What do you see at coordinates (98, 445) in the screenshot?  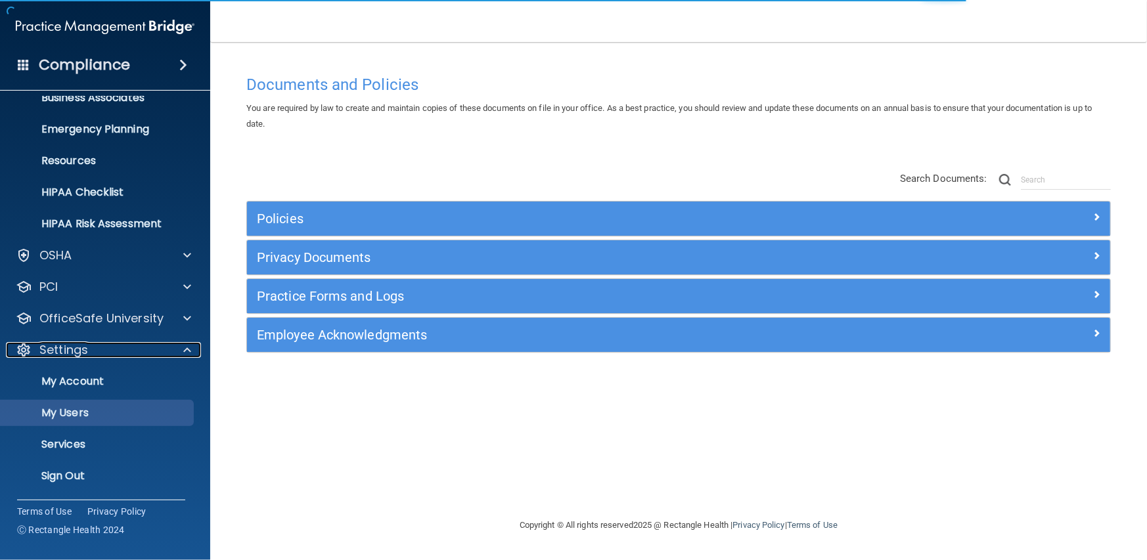 I see `p: Services` at bounding box center [98, 445].